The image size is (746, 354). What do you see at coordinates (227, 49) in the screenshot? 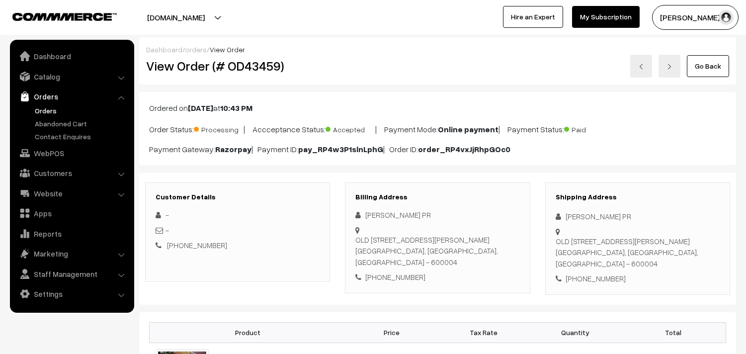
I see `span: View Order` at bounding box center [227, 49].